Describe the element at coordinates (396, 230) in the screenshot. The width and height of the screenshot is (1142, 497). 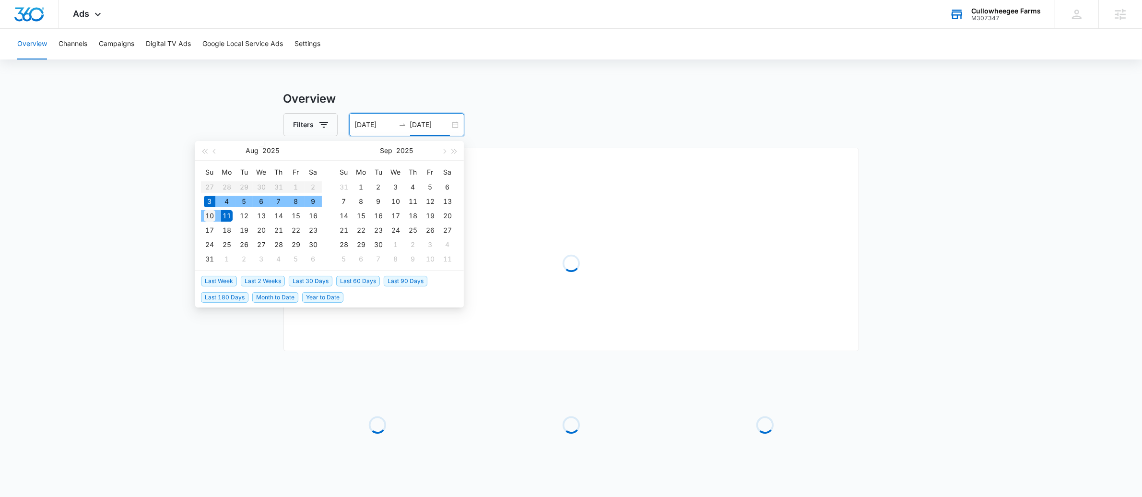
I see `td: 2025-09-24` at that location.